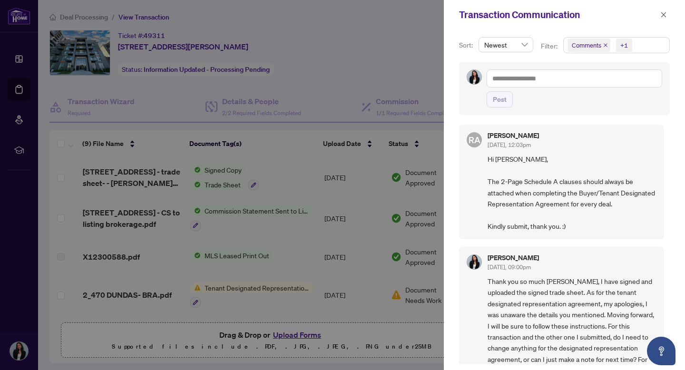 The height and width of the screenshot is (370, 685). What do you see at coordinates (558, 15) in the screenshot?
I see `div: Transaction Communication` at bounding box center [558, 15].